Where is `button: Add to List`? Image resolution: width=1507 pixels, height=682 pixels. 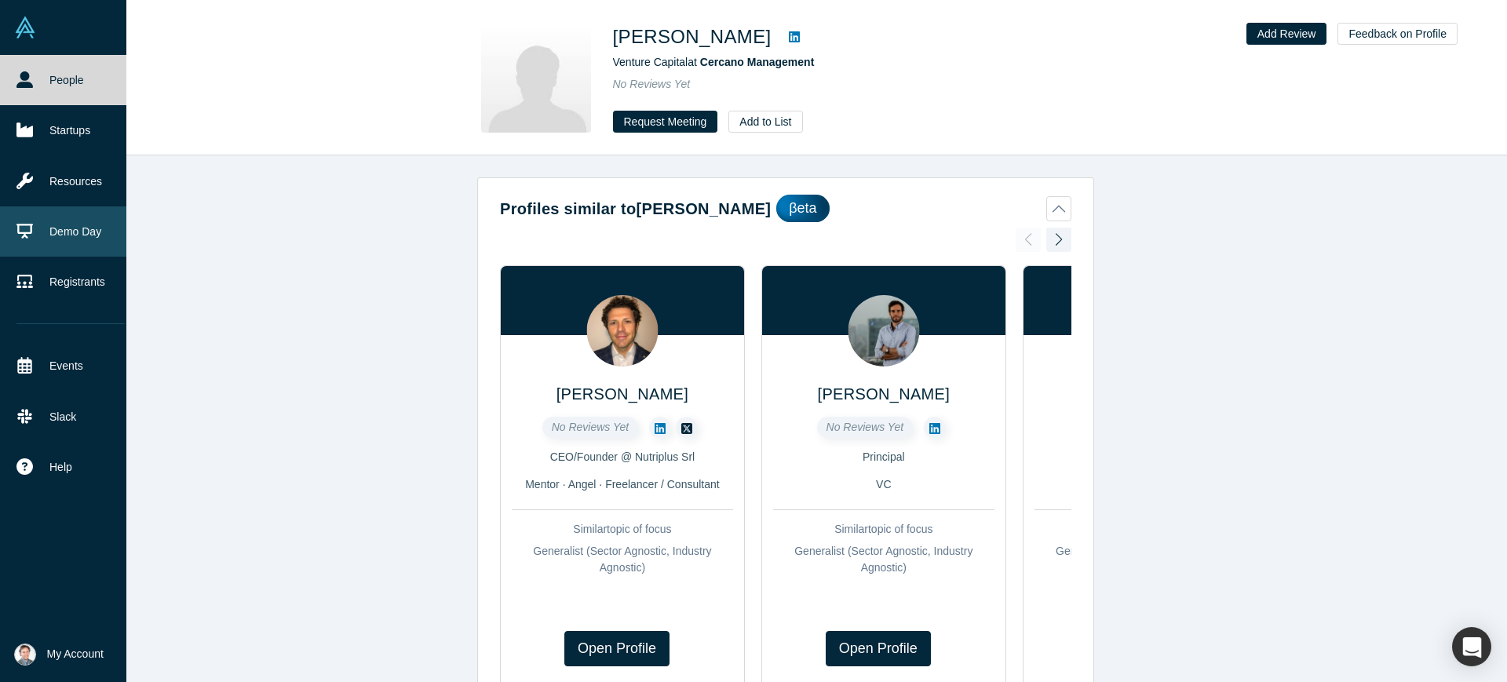
button: Add to List is located at coordinates (765, 122).